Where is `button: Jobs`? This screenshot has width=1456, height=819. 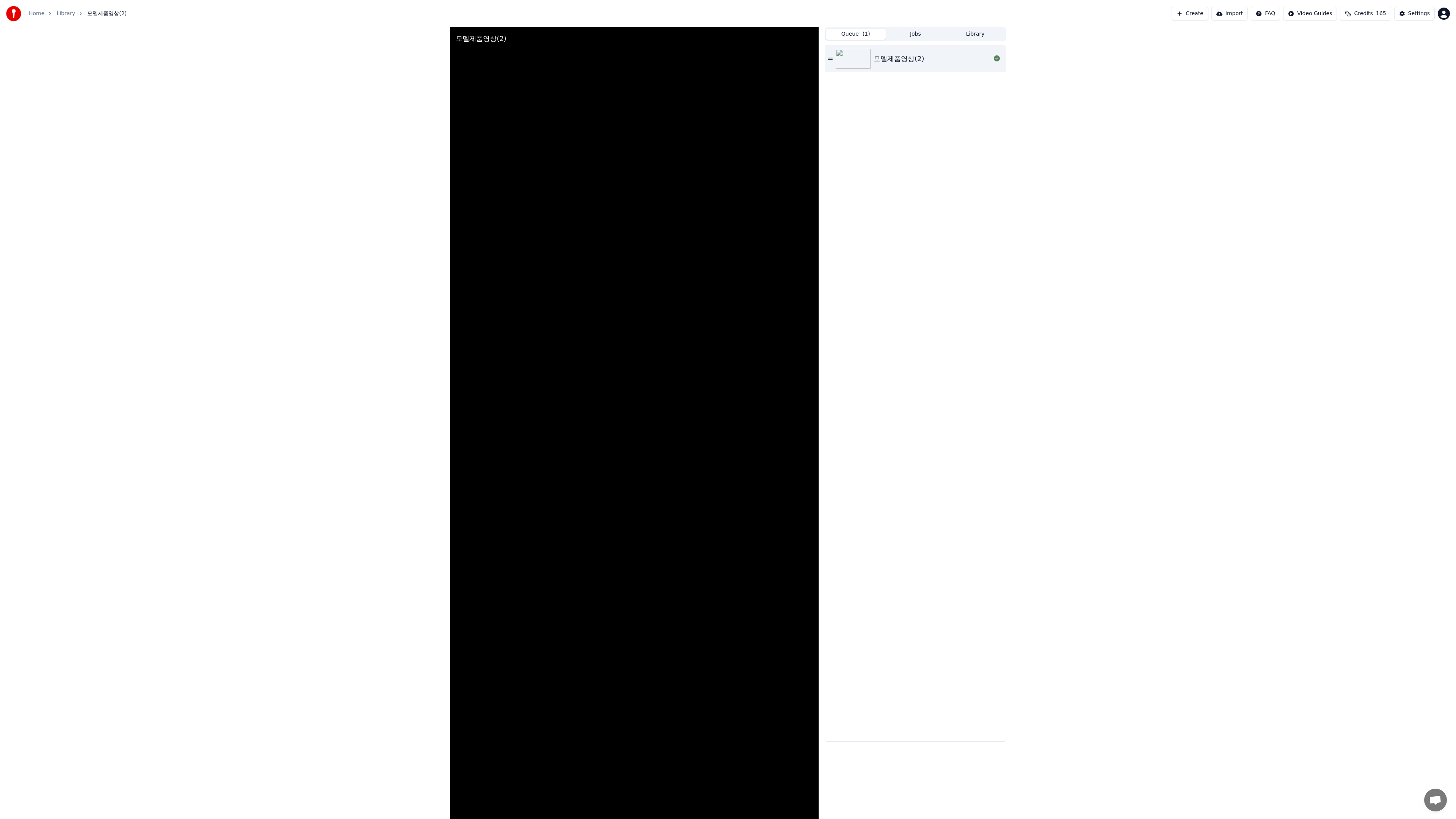
button: Jobs is located at coordinates (916, 34).